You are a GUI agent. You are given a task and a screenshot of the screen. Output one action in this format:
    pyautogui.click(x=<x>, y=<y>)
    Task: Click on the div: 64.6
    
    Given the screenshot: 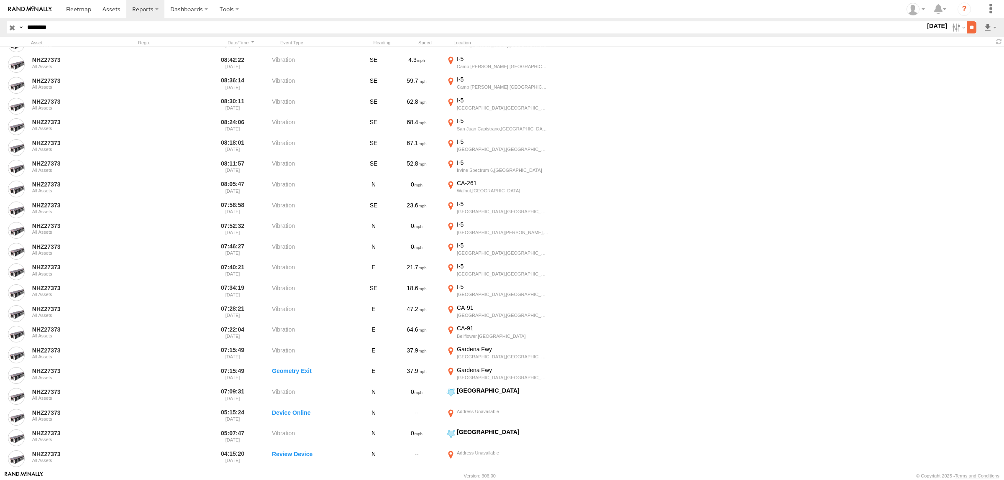 What is the action you would take?
    pyautogui.click(x=417, y=334)
    